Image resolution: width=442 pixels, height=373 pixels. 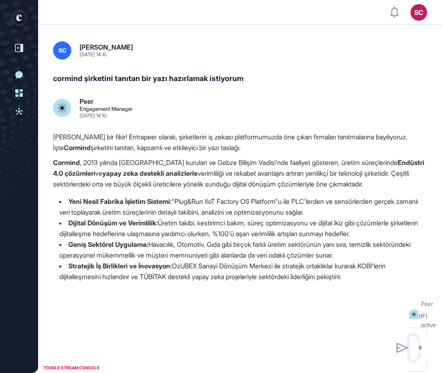 I want to click on strong: Stratejik İş Birlikleri ve İnovasyon:, so click(x=120, y=266).